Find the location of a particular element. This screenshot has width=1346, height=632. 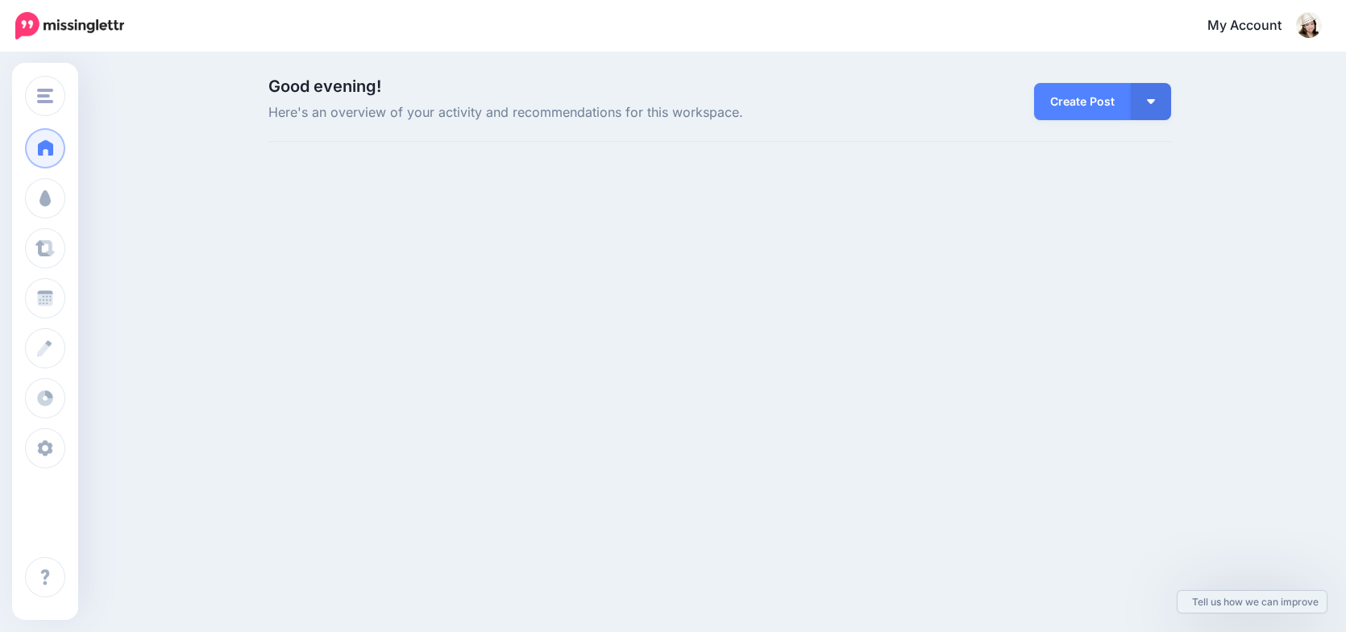

a: My Account is located at coordinates (1257, 26).